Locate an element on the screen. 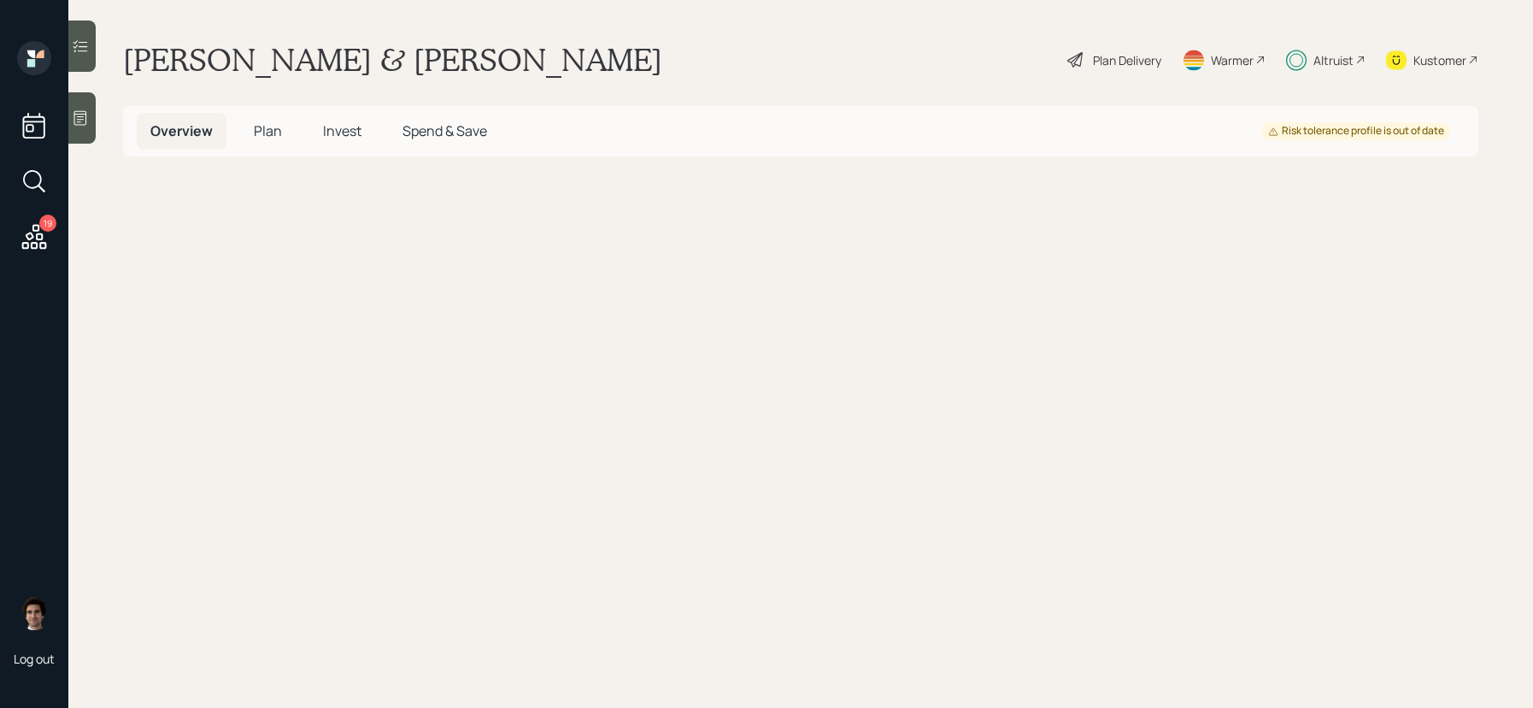  div: Warmer is located at coordinates (1232, 60).